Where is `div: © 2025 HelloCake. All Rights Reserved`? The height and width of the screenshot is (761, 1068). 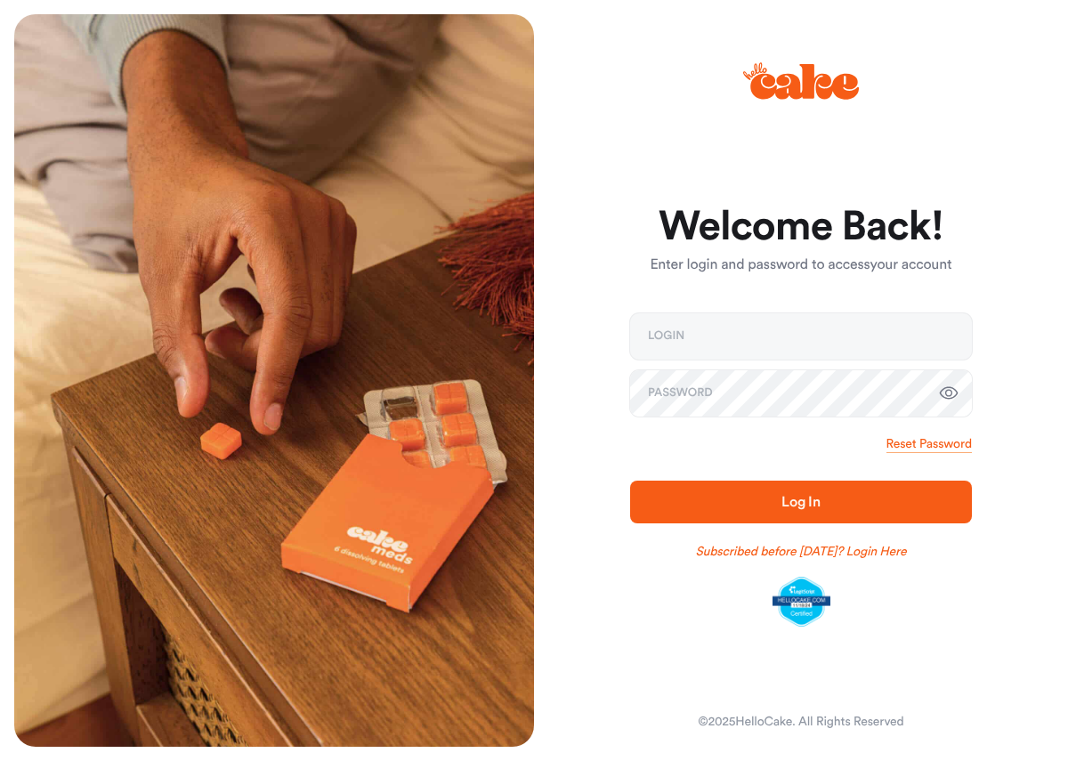
div: © 2025 HelloCake. All Rights Reserved is located at coordinates (800, 722).